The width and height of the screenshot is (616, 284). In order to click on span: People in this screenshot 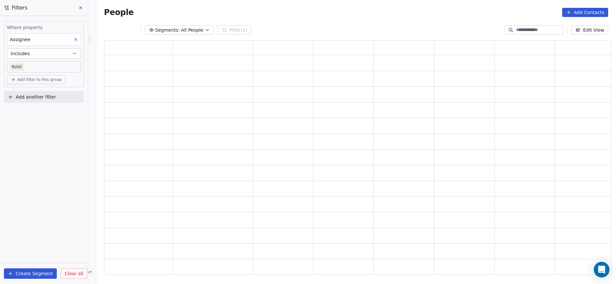, I will do `click(119, 12)`.